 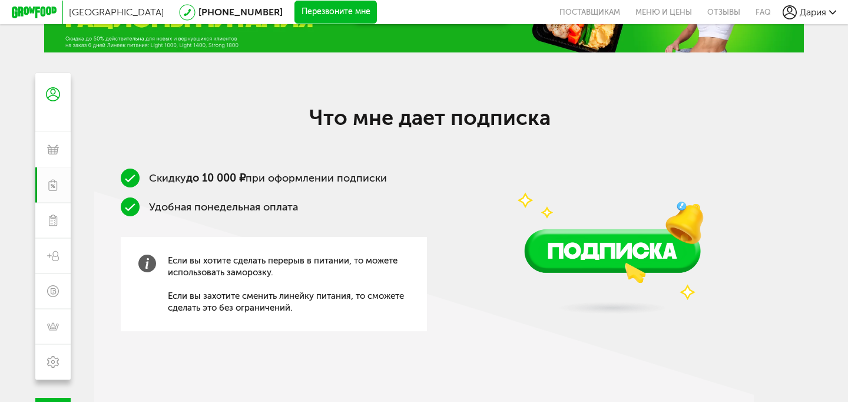 I want to click on span: Если вы хотите сделать перерыв в питании, то можете использовать заморозку. Если вы захотите смен..., so click(x=288, y=284).